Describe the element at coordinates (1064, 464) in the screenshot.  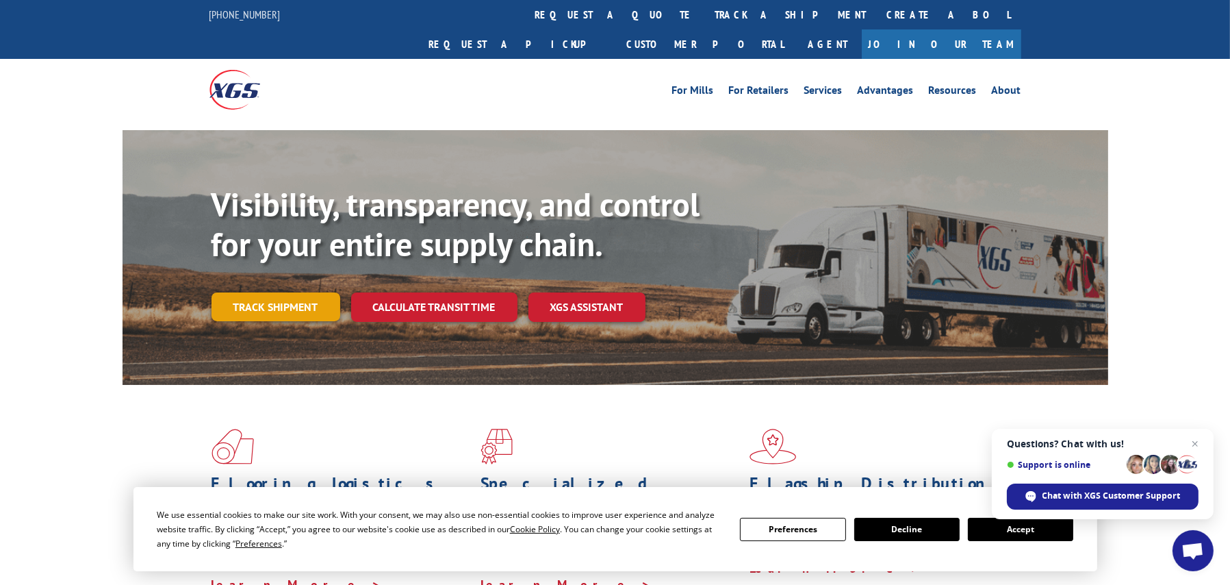
I see `span: Support is online` at that location.